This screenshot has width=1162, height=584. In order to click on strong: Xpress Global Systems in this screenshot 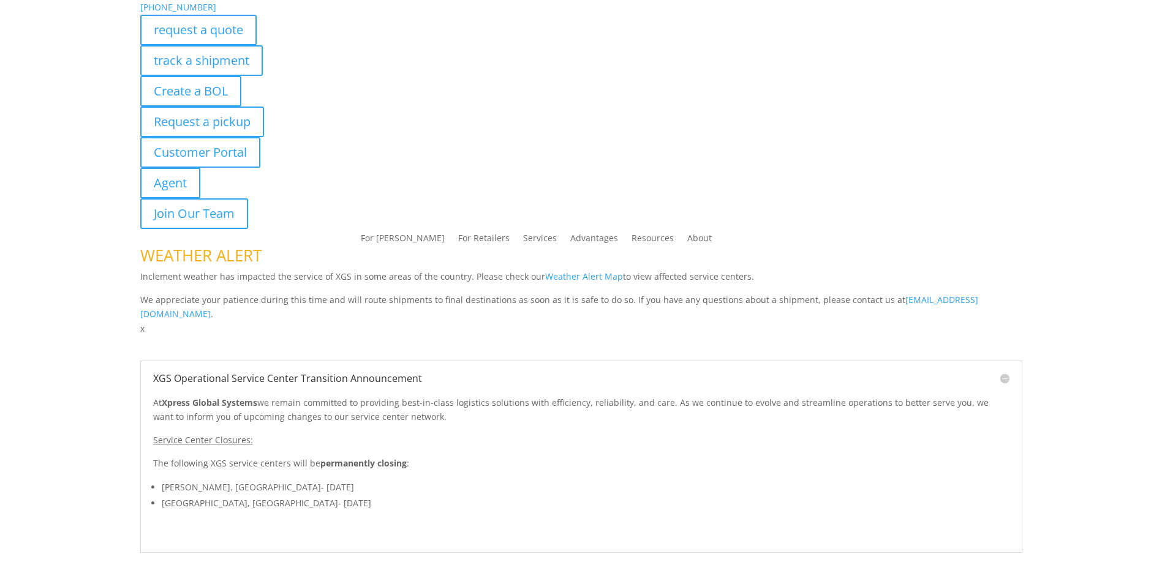, I will do `click(210, 402)`.